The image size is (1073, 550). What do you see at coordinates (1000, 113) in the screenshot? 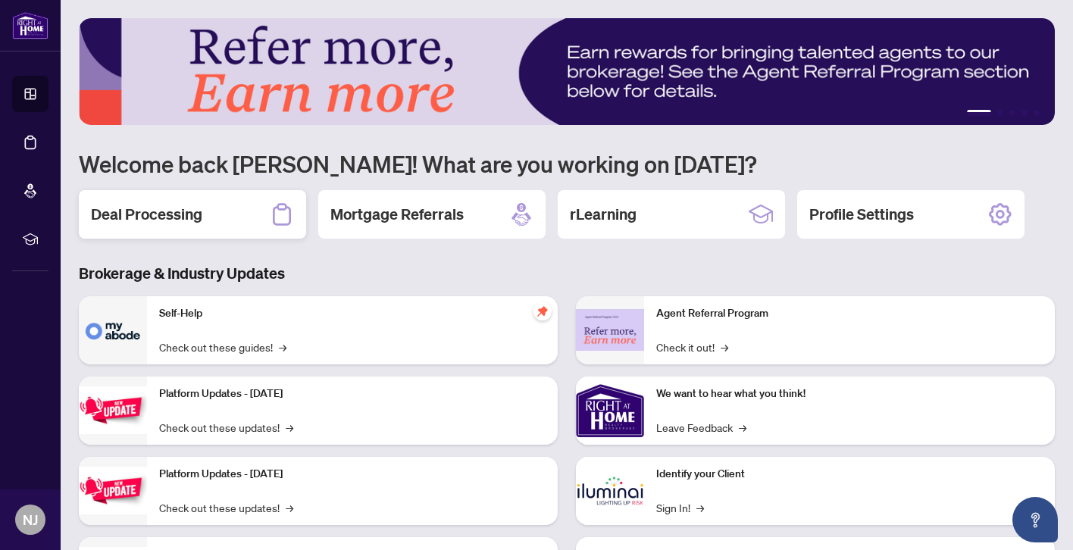
I see `button: 2` at bounding box center [1000, 113].